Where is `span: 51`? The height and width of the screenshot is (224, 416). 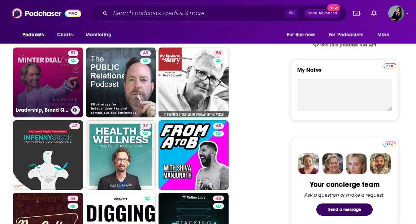
span: 51 is located at coordinates (73, 53).